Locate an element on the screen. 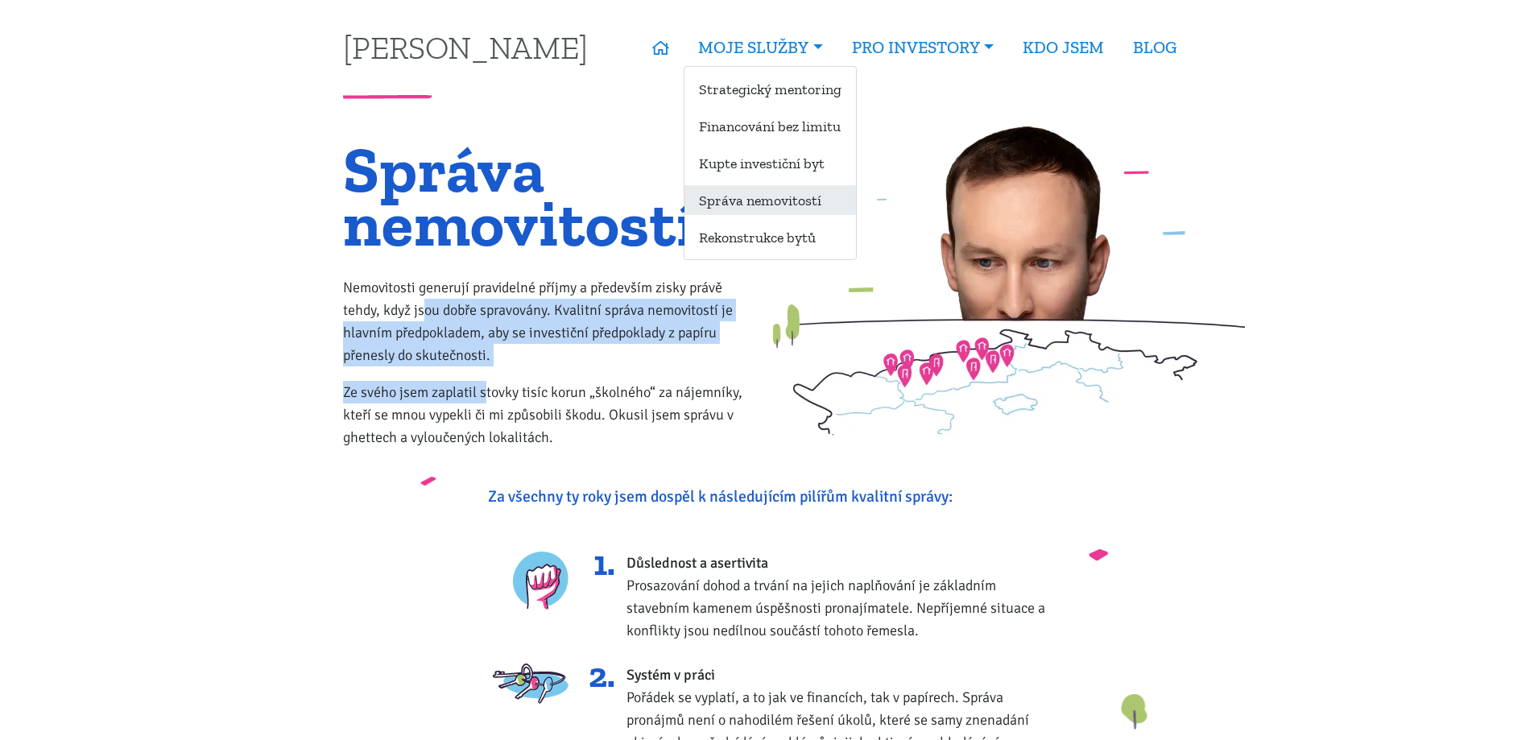 This screenshot has height=740, width=1534. p: Nemovitosti generují pravidelné příjmy a především zisky právě tehdy, když jsou dobře spravovány.... is located at coordinates (549, 321).